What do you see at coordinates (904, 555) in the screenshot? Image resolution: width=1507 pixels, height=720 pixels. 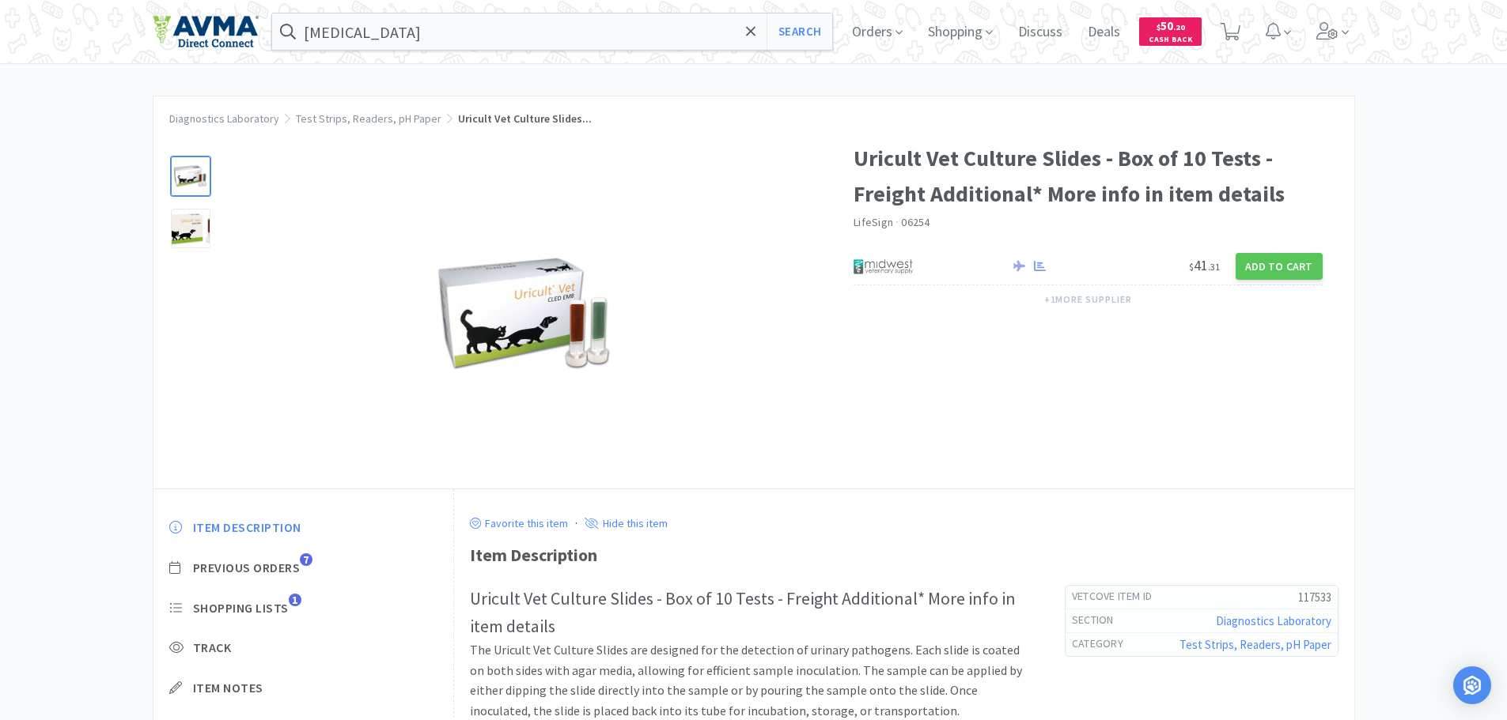 I see `div: Item Description` at bounding box center [904, 555].